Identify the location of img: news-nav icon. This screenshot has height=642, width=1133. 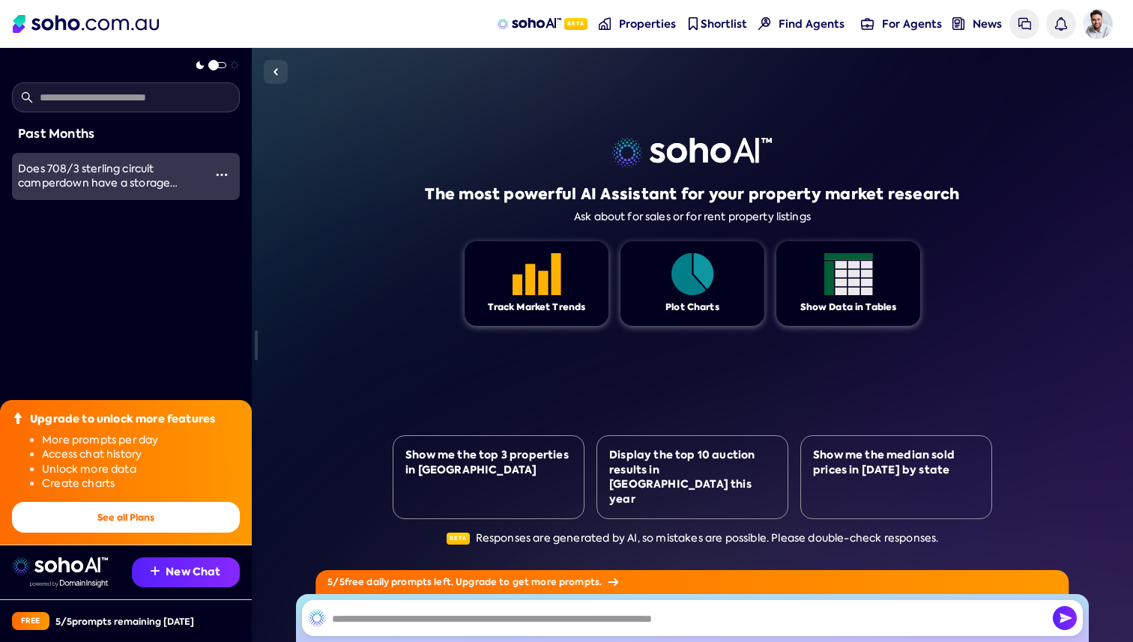
(958, 23).